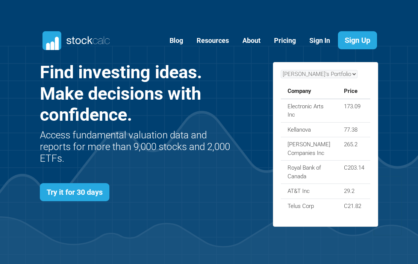 The width and height of the screenshot is (418, 264). I want to click on h1: Find investing ideas. Make decisions with confidence., so click(136, 93).